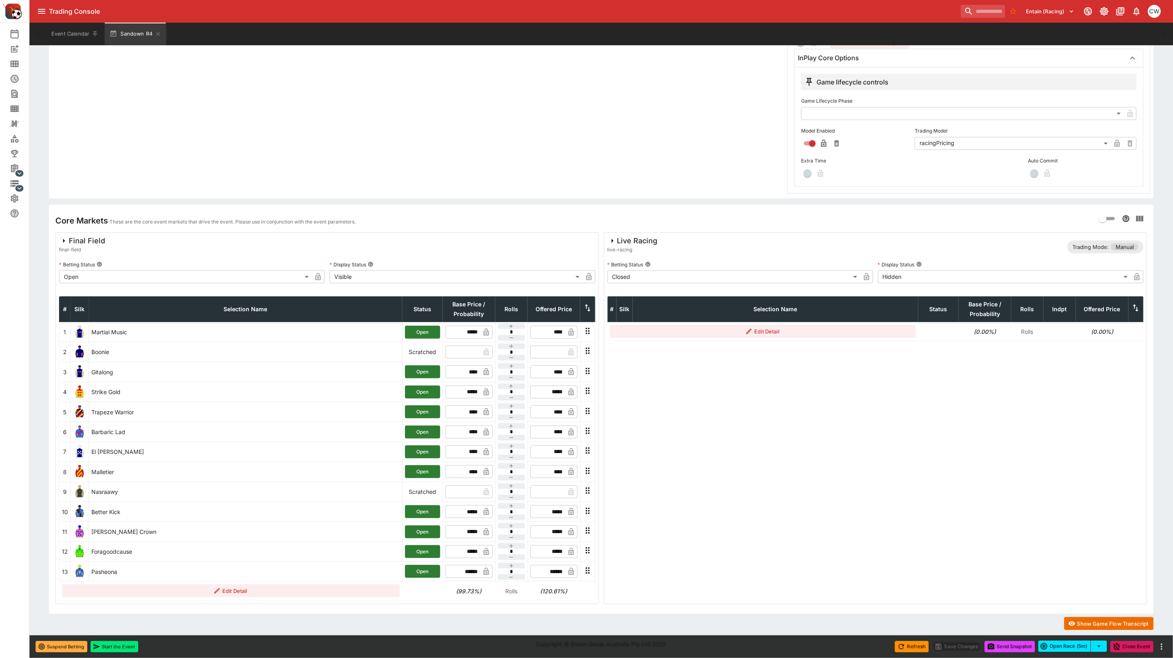 Image resolution: width=1173 pixels, height=658 pixels. I want to click on button: Connected to PK, so click(1088, 11).